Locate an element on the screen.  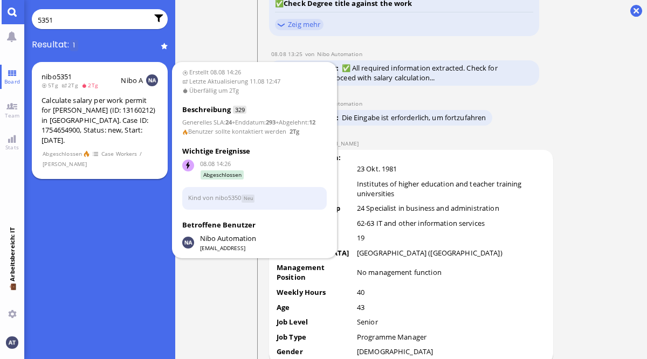
runbook-parameter-view: 23 Okt. 1981 is located at coordinates (377, 169).